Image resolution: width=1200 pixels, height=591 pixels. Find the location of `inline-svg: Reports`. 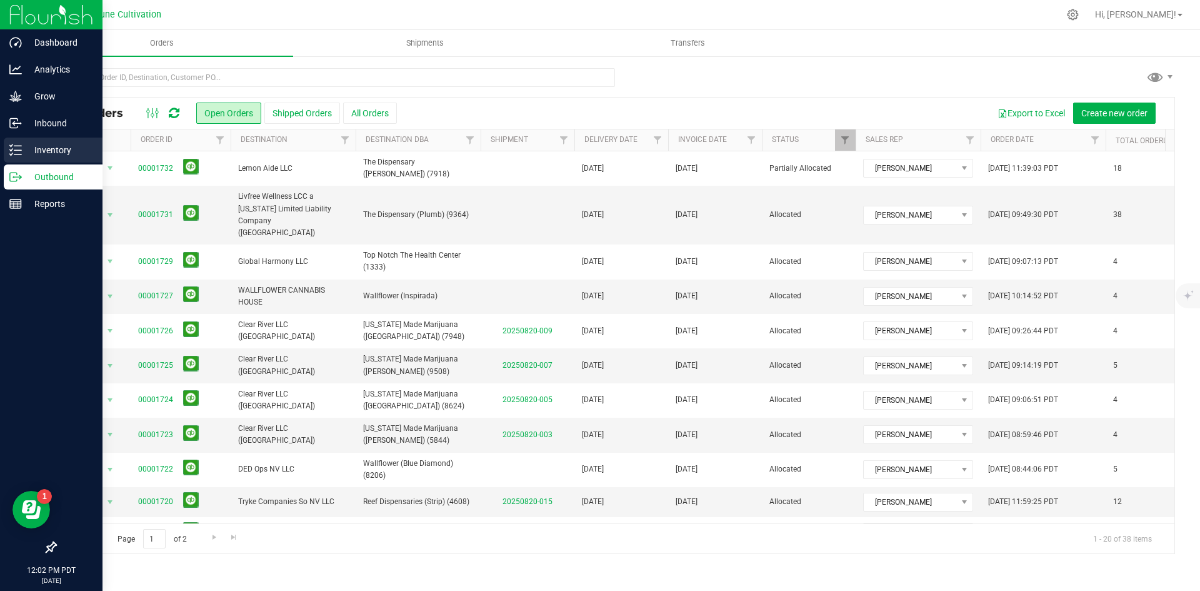

inline-svg: Reports is located at coordinates (16, 204).